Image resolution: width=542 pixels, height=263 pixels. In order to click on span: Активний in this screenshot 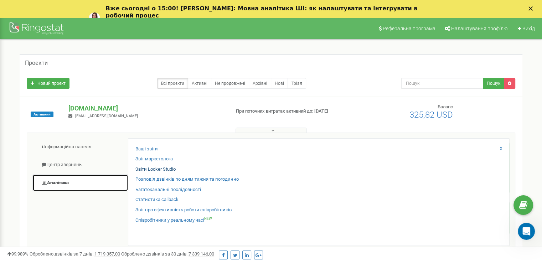, I will do `click(42, 114)`.